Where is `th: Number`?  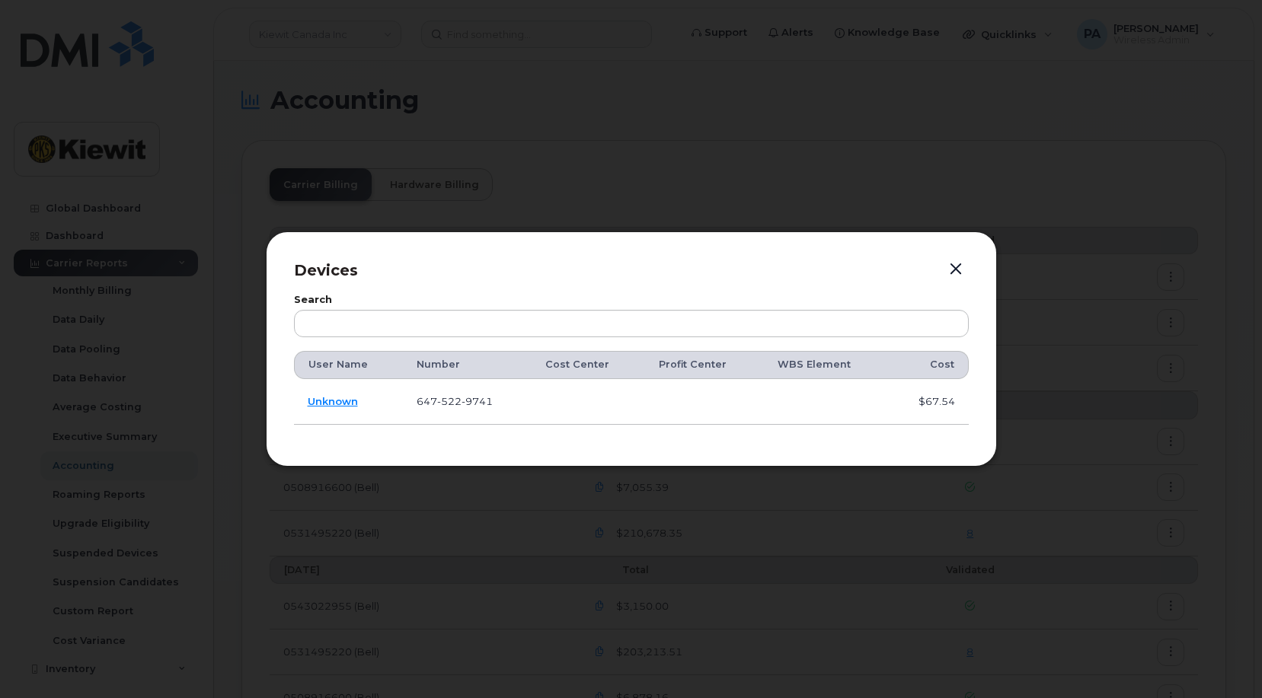
th: Number is located at coordinates (467, 365).